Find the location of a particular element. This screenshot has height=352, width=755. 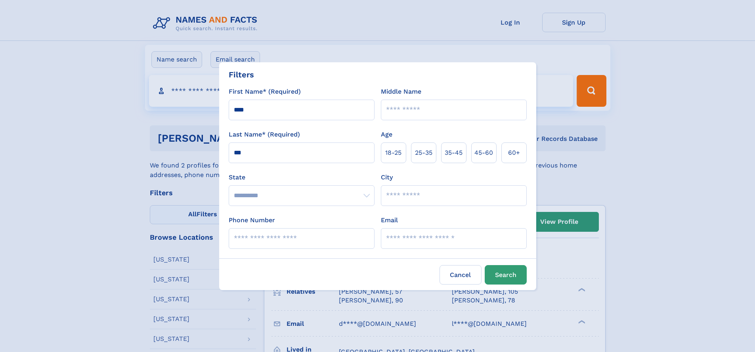

label: Middle Name is located at coordinates (401, 92).